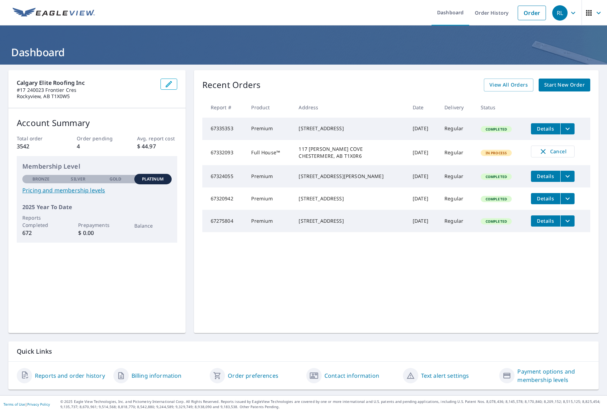  I want to click on button: detailsBtn-67335353, so click(546, 129).